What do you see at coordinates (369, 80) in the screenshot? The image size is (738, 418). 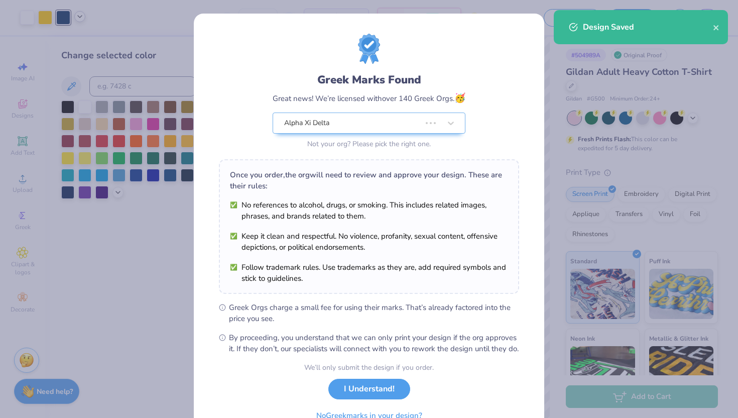 I see `div: Greek Marks Found` at bounding box center [369, 80].